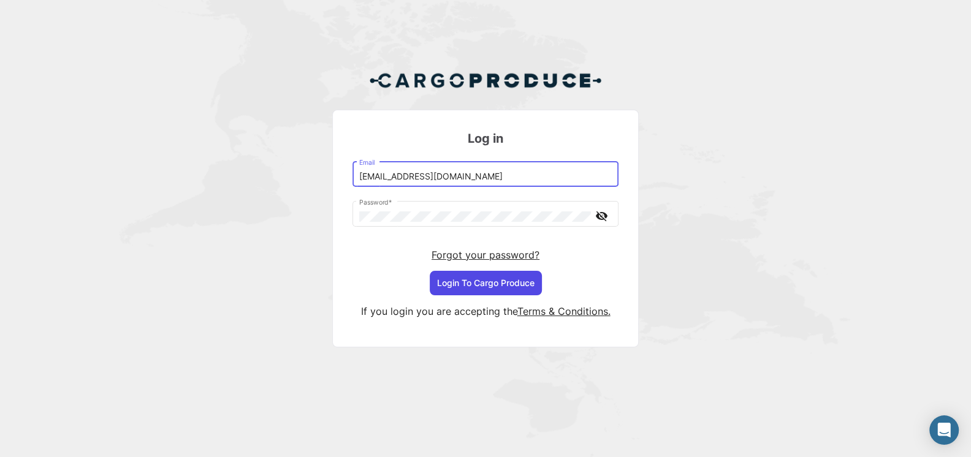 This screenshot has height=457, width=971. Describe the element at coordinates (439, 311) in the screenshot. I see `span: If you login you are accepting the` at that location.